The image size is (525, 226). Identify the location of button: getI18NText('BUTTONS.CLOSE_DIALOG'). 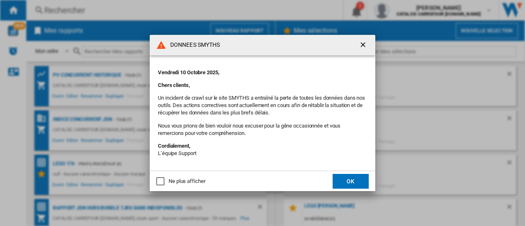
(364, 45).